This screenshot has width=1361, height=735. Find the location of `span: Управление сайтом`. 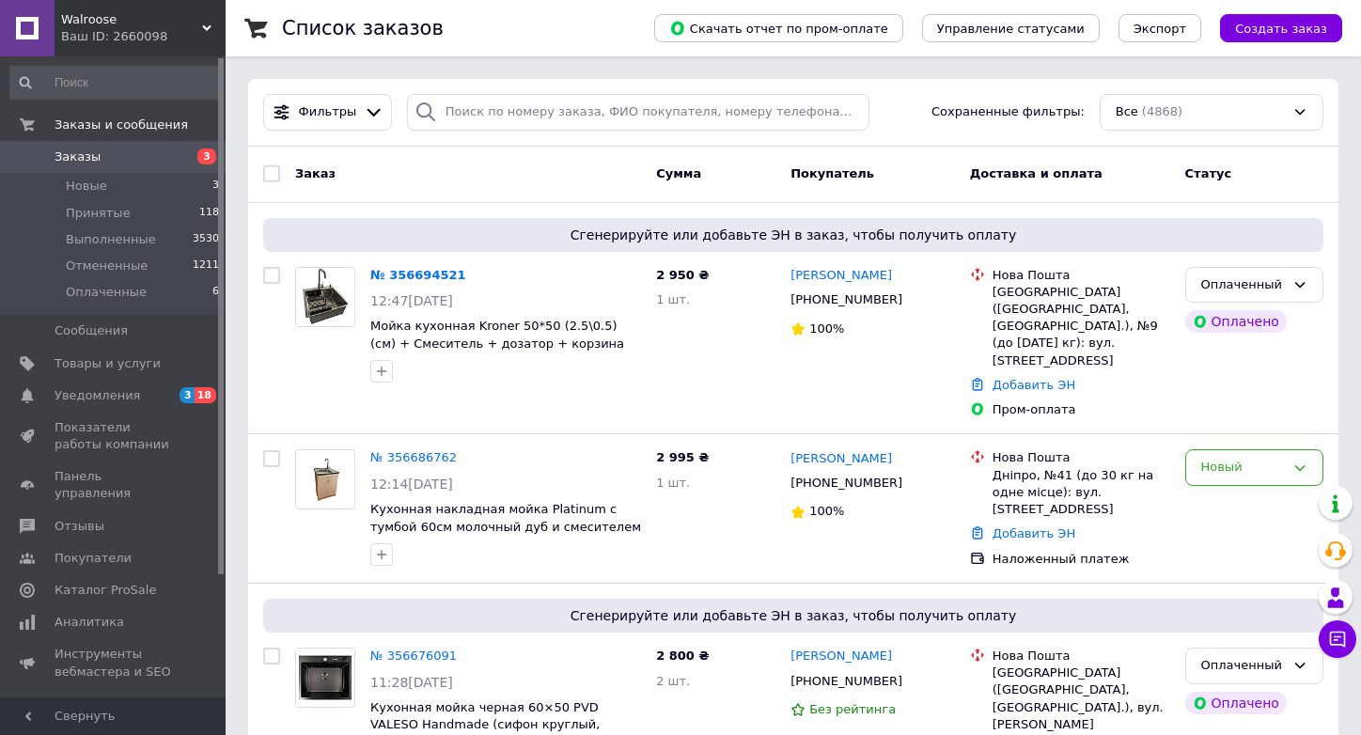

span: Управление сайтом is located at coordinates (114, 713).